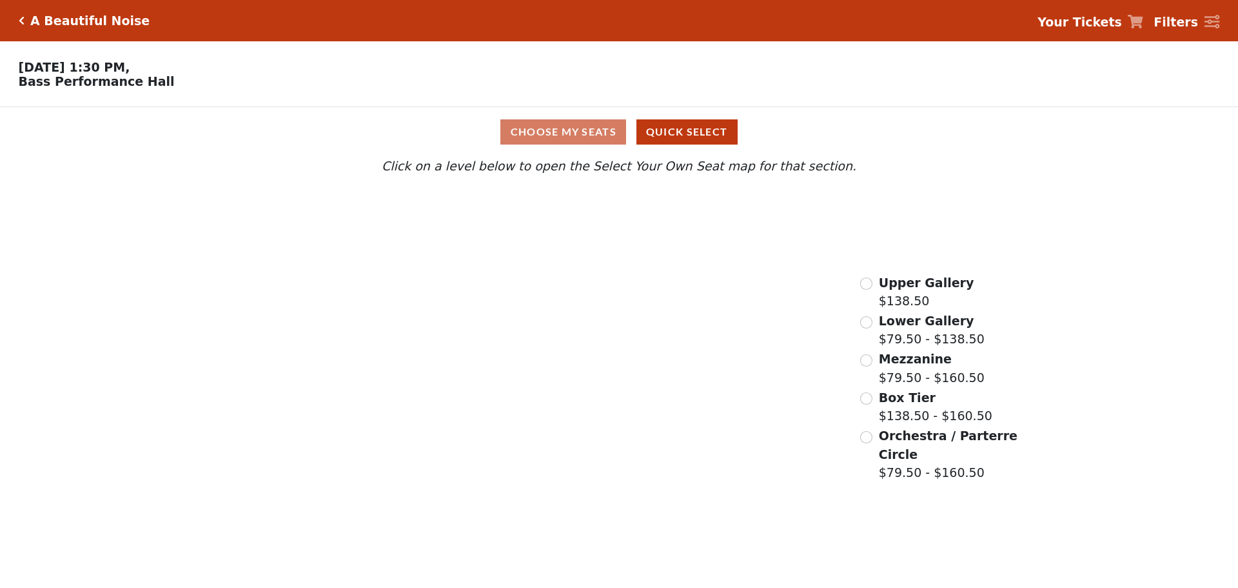 This screenshot has width=1238, height=588. Describe the element at coordinates (927, 321) in the screenshot. I see `span: Lower Gallery` at that location.